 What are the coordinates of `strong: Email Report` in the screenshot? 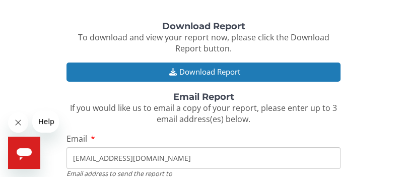 It's located at (203, 97).